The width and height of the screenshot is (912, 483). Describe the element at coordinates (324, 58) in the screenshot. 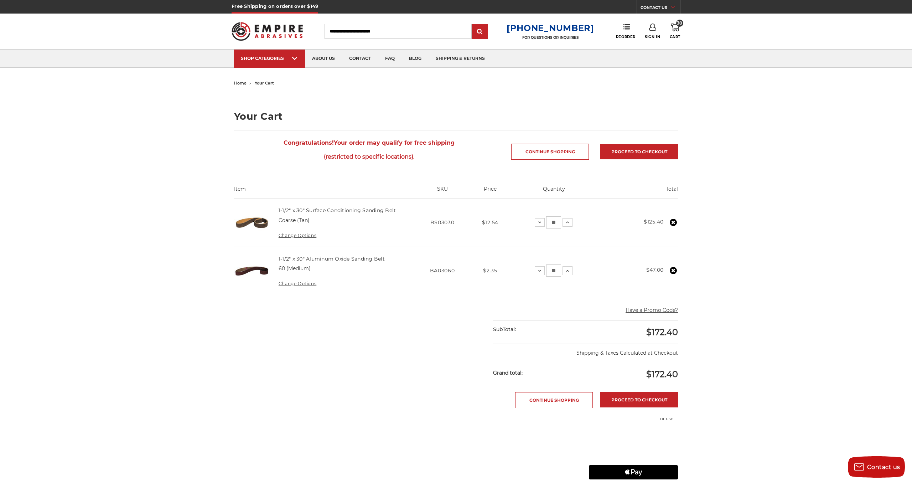

I see `a: about us` at that location.